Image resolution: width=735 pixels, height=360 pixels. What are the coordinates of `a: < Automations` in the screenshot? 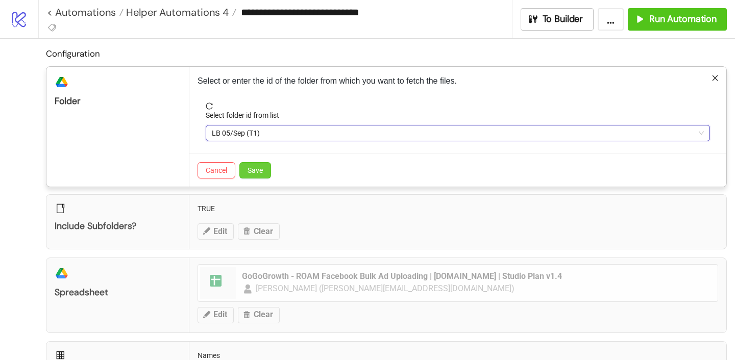 It's located at (85, 12).